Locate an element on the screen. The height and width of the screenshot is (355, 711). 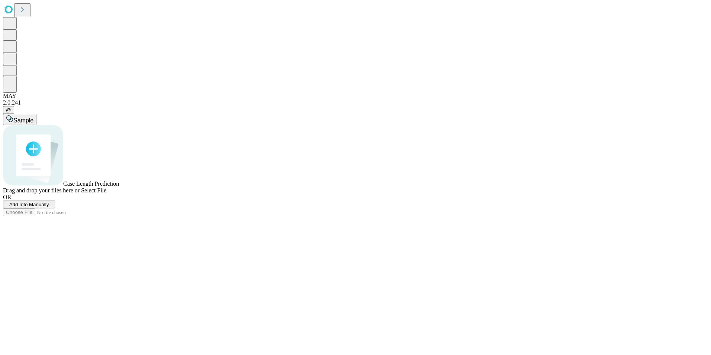
span: Case Length Prediction is located at coordinates (91, 183).